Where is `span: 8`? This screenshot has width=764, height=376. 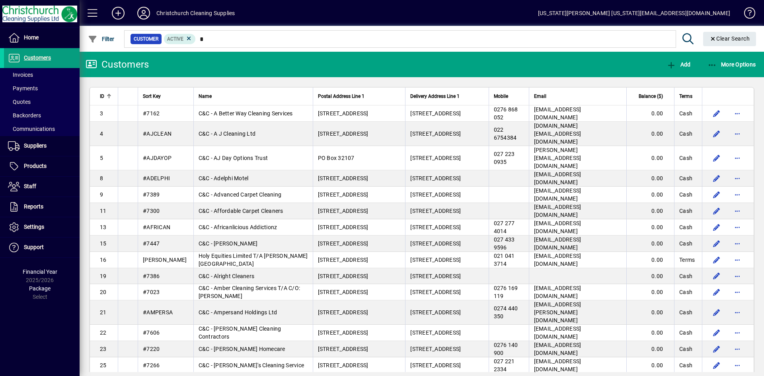 span: 8 is located at coordinates (101, 178).